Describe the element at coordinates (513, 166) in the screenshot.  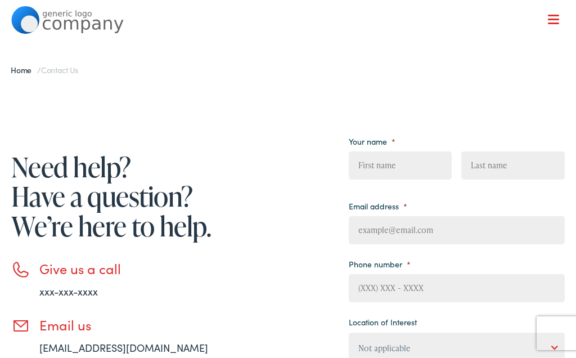
I see `input: Last name` at that location.